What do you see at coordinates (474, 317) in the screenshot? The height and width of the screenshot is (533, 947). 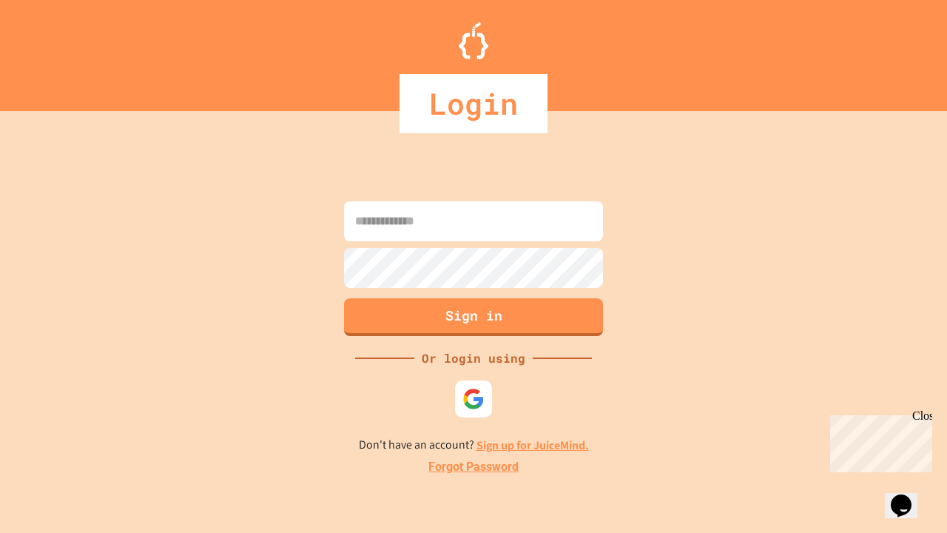 I see `button: Sign in` at bounding box center [474, 317].